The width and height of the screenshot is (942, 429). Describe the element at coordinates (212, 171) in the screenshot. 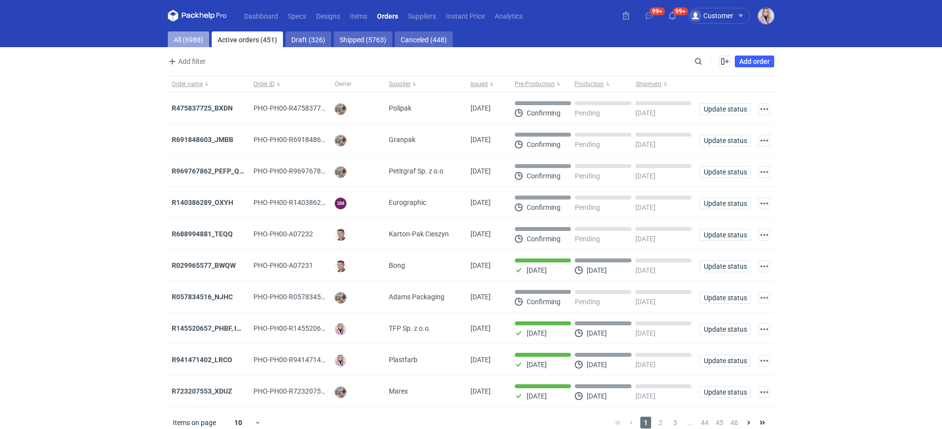

I see `strong: R969767862_PEFP_QTBD` at that location.